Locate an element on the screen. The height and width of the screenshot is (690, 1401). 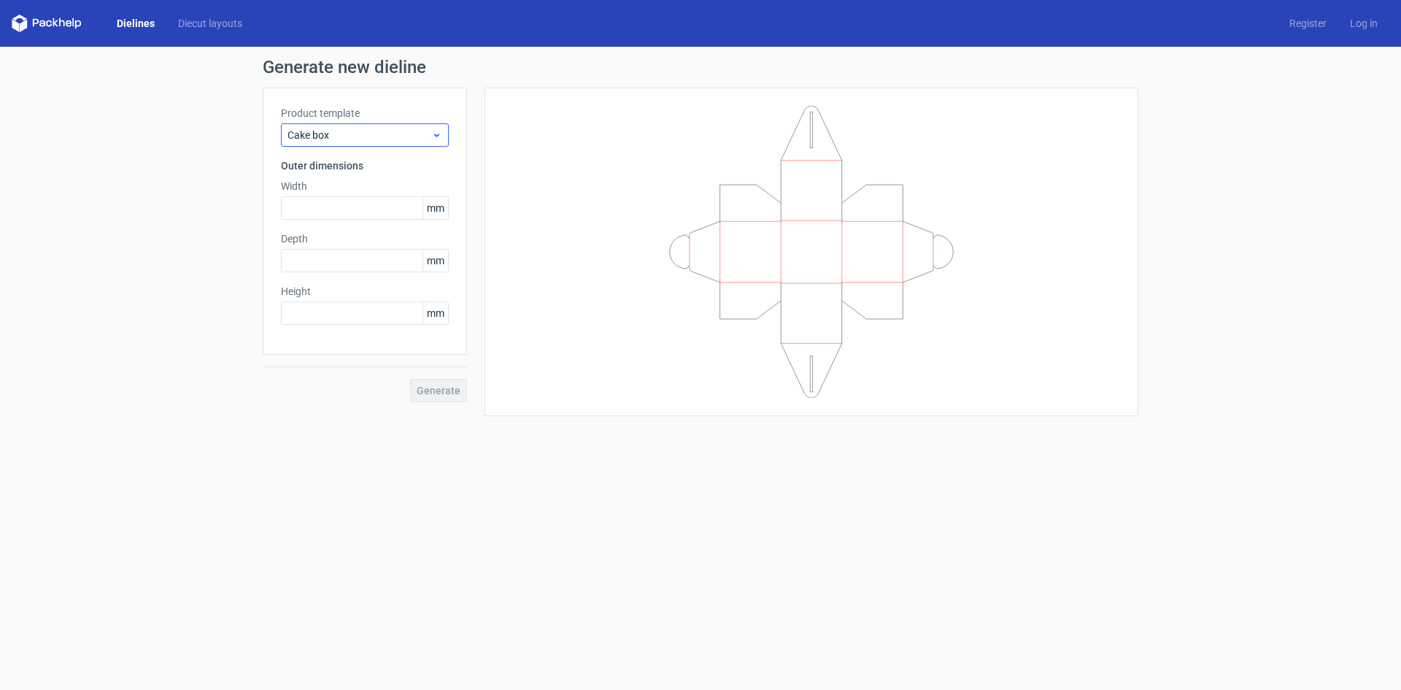
a: Log in is located at coordinates (1364, 23).